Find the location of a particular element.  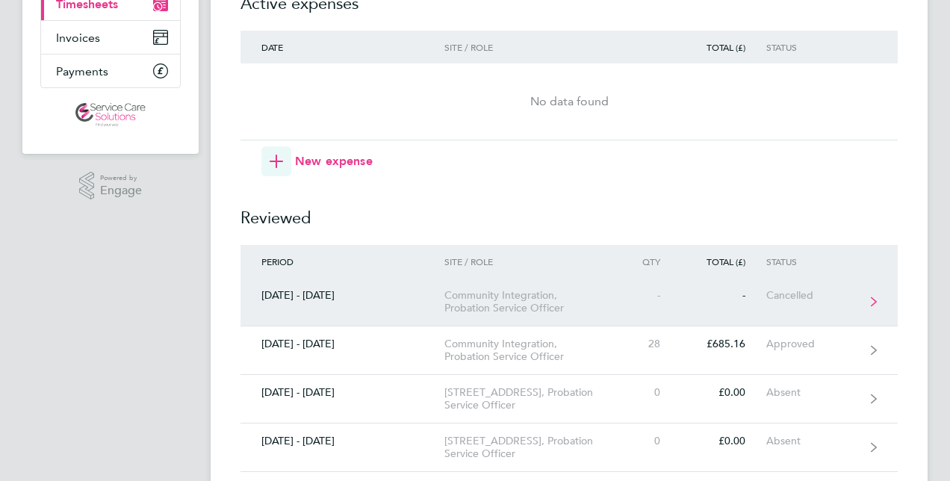

span: Powered by is located at coordinates (121, 178).